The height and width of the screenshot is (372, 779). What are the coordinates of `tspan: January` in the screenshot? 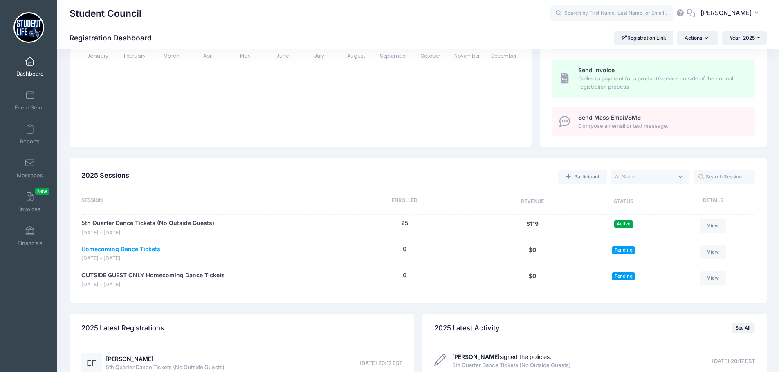 It's located at (98, 56).